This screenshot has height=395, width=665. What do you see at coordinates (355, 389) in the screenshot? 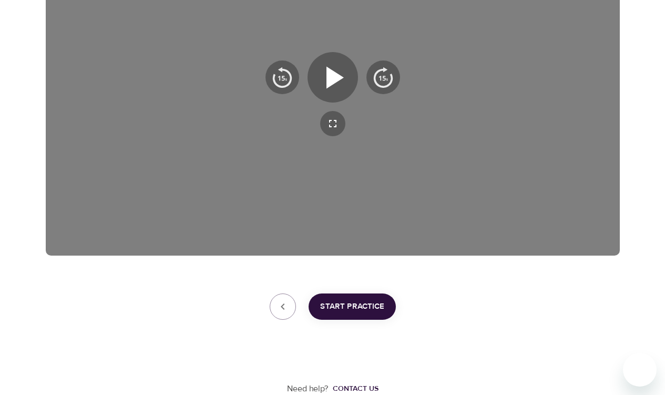
I see `div: Contact us` at bounding box center [355, 389].